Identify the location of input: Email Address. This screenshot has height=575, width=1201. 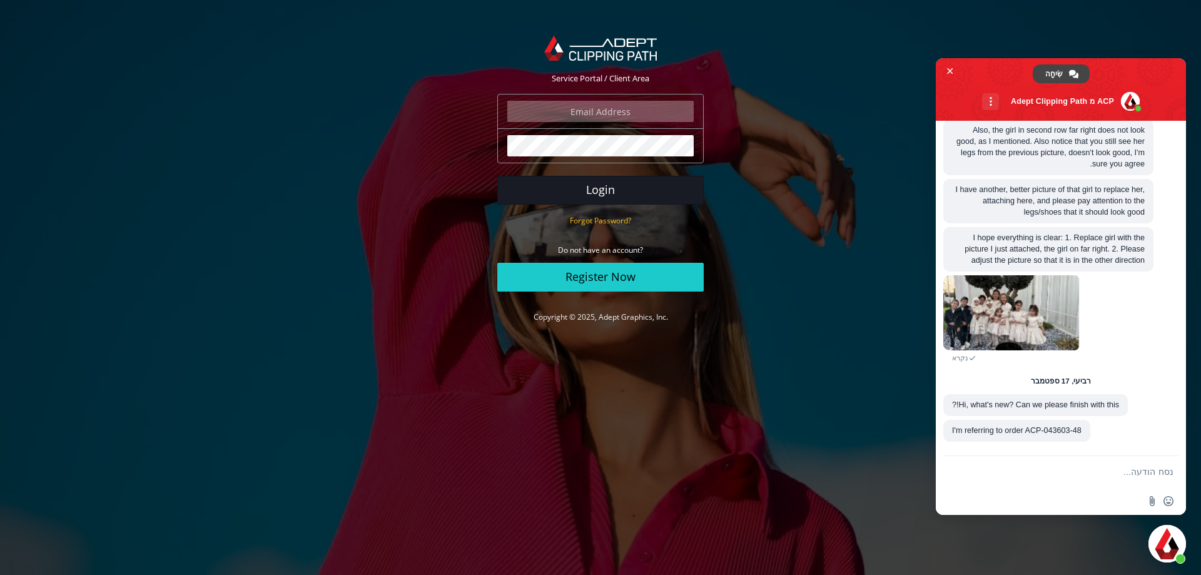
(600, 111).